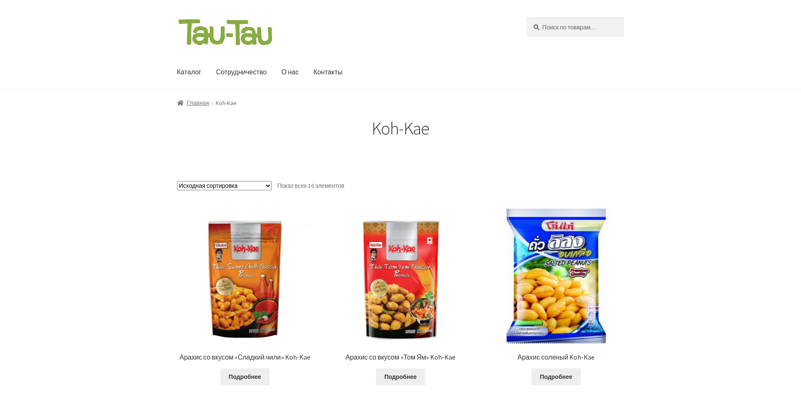  I want to click on h1: Koh-Kae, so click(401, 128).